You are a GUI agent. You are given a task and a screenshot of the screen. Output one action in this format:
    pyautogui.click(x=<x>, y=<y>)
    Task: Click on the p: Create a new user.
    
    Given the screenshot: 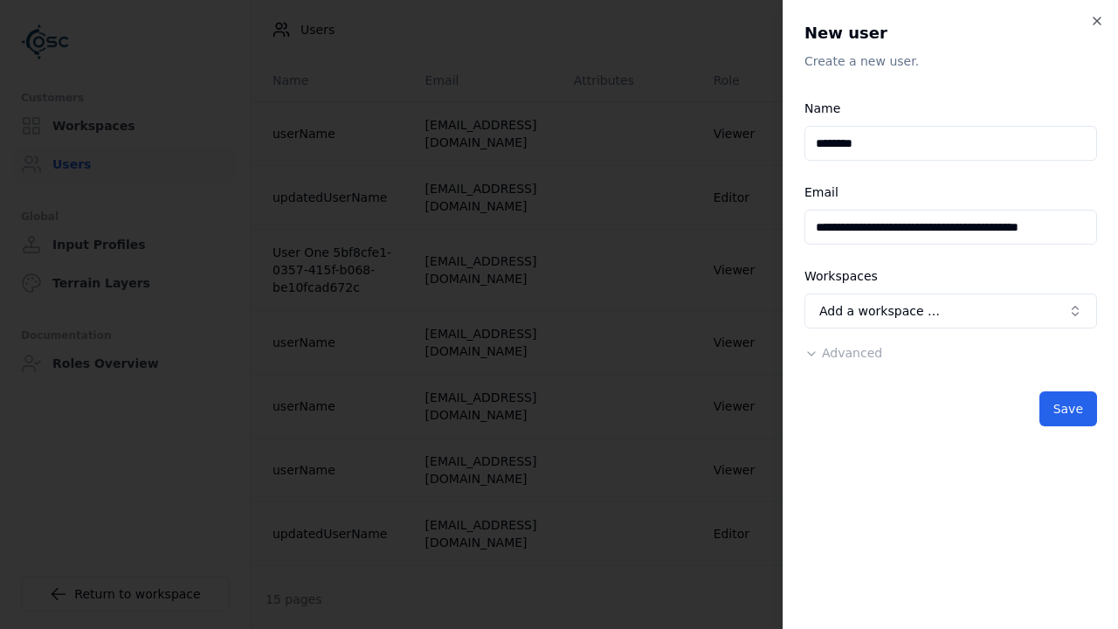 What is the action you would take?
    pyautogui.click(x=950, y=61)
    